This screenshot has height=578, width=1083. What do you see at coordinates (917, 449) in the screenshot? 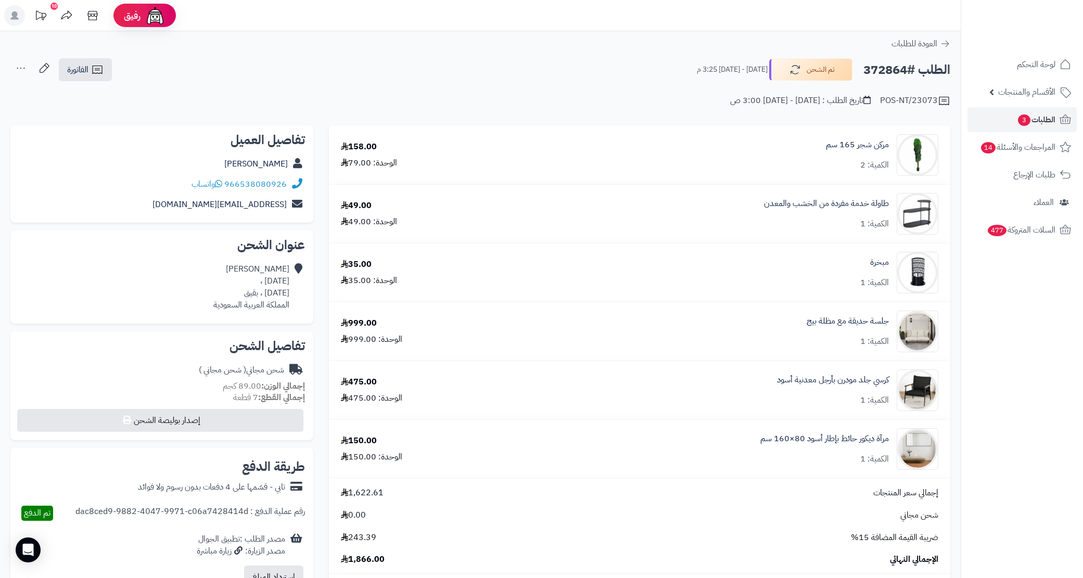
I see `img: 1753778503-1-90x90.jpg` at bounding box center [917, 449].